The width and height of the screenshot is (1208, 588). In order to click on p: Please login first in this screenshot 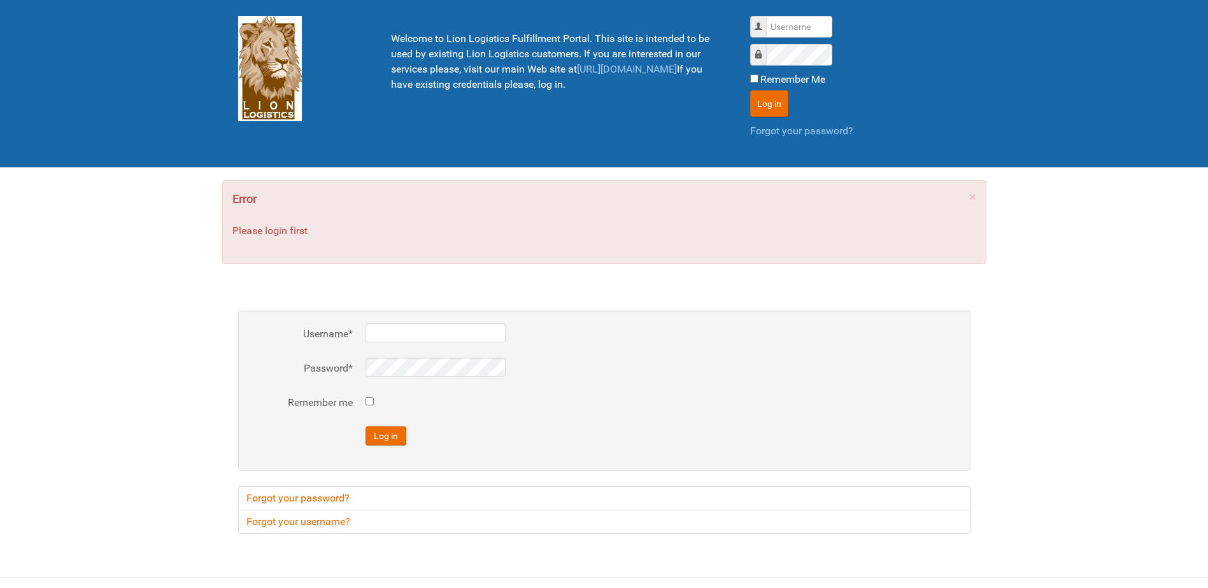, I will do `click(604, 231)`.